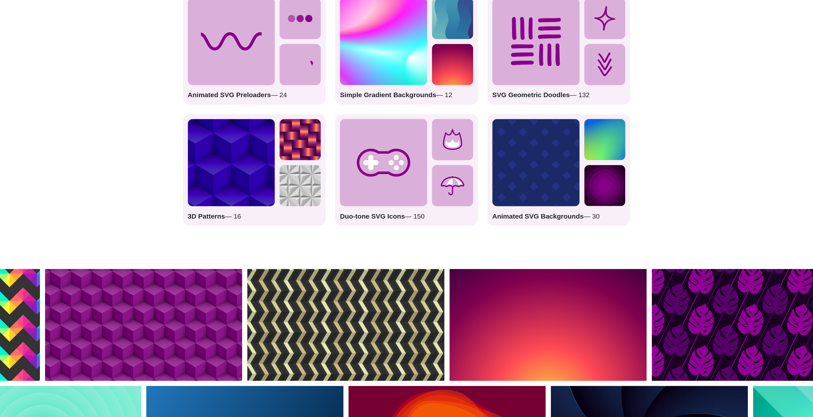  I want to click on strong: Simple Gradient Backgrounds, so click(388, 95).